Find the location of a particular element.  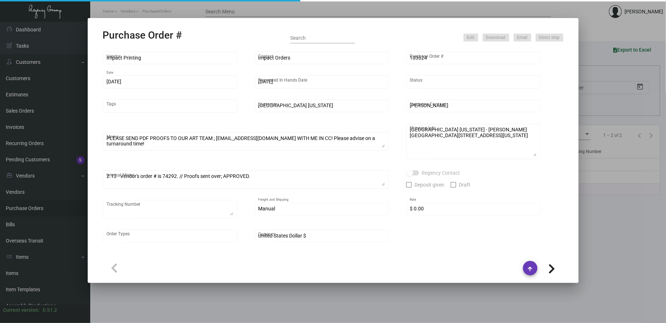

span: Deposit given is located at coordinates (430, 185).